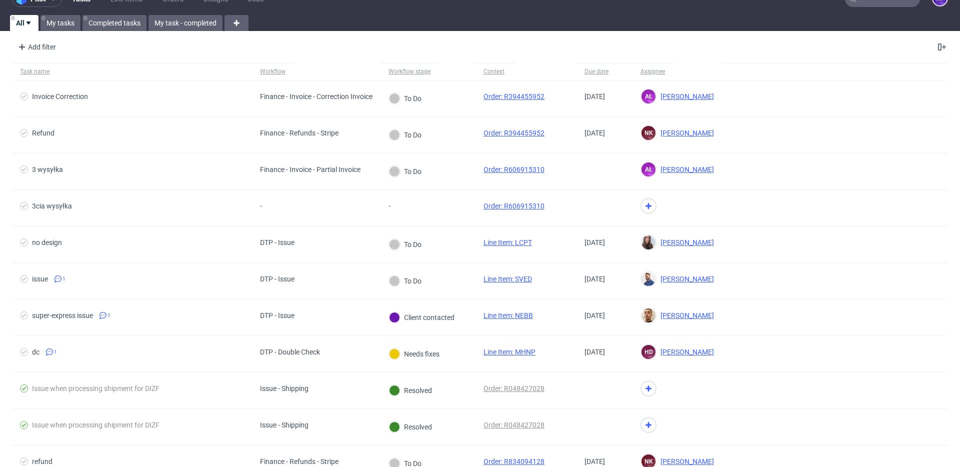  Describe the element at coordinates (648, 315) in the screenshot. I see `img: Bartłomiej Leśniczuk` at that location.